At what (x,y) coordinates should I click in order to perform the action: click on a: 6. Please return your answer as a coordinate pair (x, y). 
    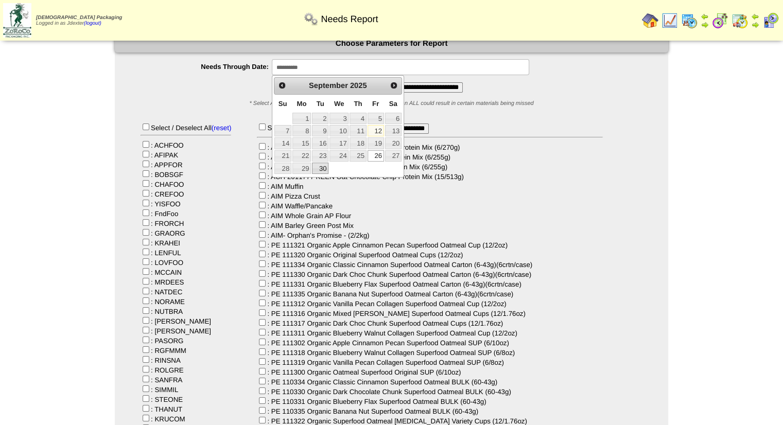
    Looking at the image, I should click on (393, 118).